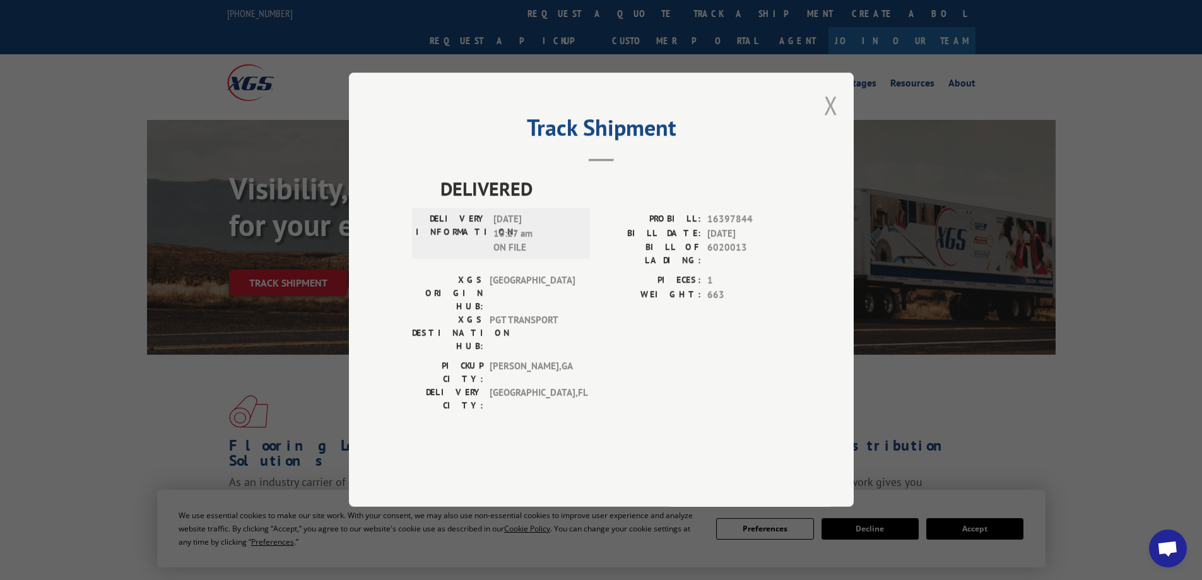 This screenshot has width=1202, height=580. What do you see at coordinates (749, 281) in the screenshot?
I see `span: 1` at bounding box center [749, 281].